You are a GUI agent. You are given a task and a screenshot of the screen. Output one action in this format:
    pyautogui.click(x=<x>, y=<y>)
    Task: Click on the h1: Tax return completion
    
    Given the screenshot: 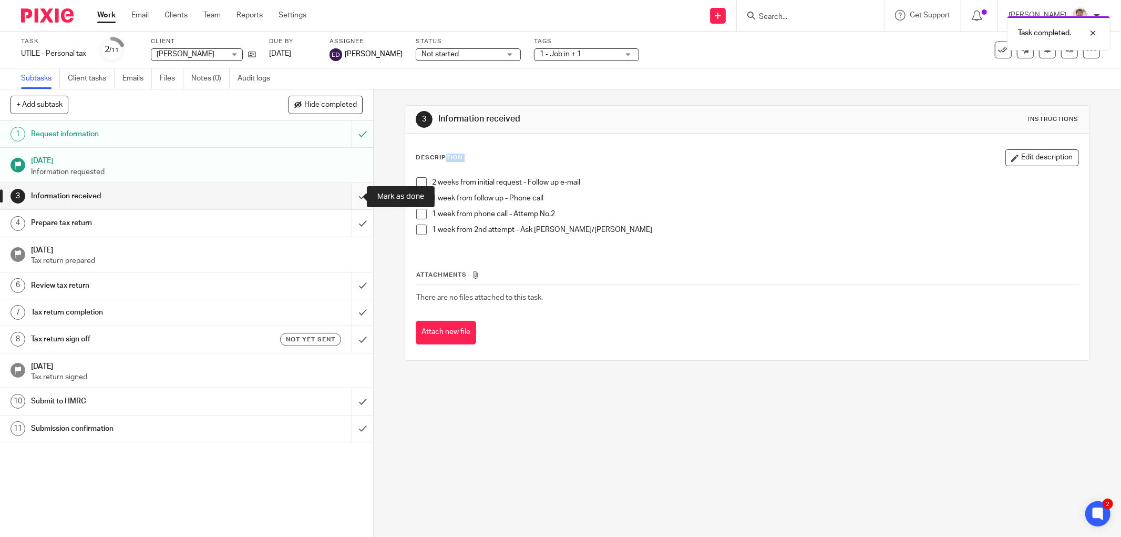 What is the action you would take?
    pyautogui.click(x=135, y=312)
    